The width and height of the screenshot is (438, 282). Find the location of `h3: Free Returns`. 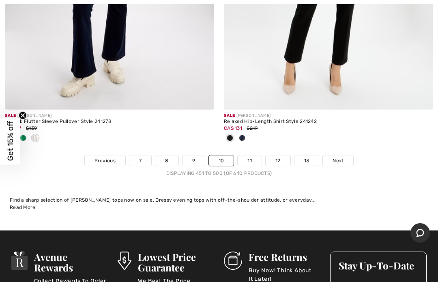

h3: Free Returns is located at coordinates (284, 256).